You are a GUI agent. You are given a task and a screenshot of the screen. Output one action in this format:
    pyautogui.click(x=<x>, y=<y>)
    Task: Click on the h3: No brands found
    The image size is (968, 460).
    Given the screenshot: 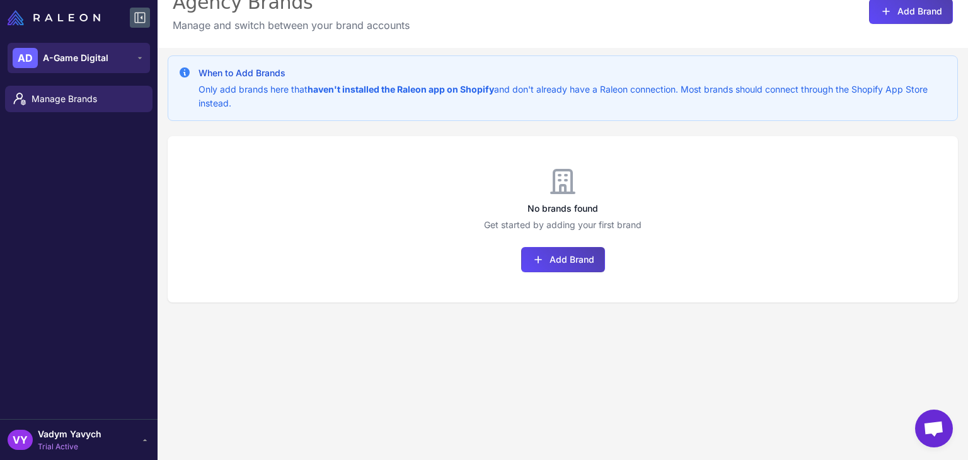 What is the action you would take?
    pyautogui.click(x=563, y=209)
    